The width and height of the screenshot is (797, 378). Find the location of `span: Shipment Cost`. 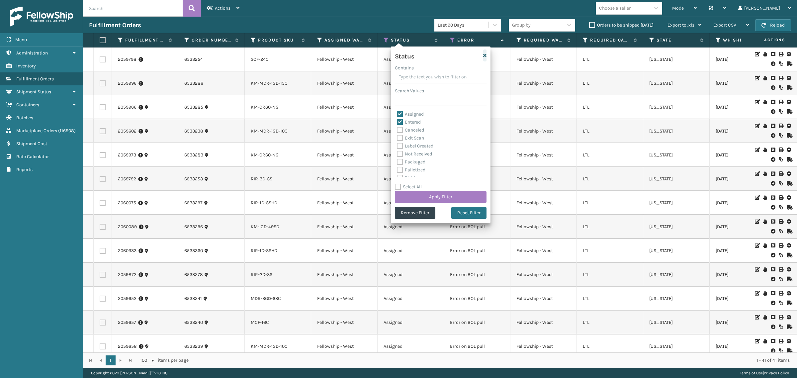

span: Shipment Cost is located at coordinates (32, 143).